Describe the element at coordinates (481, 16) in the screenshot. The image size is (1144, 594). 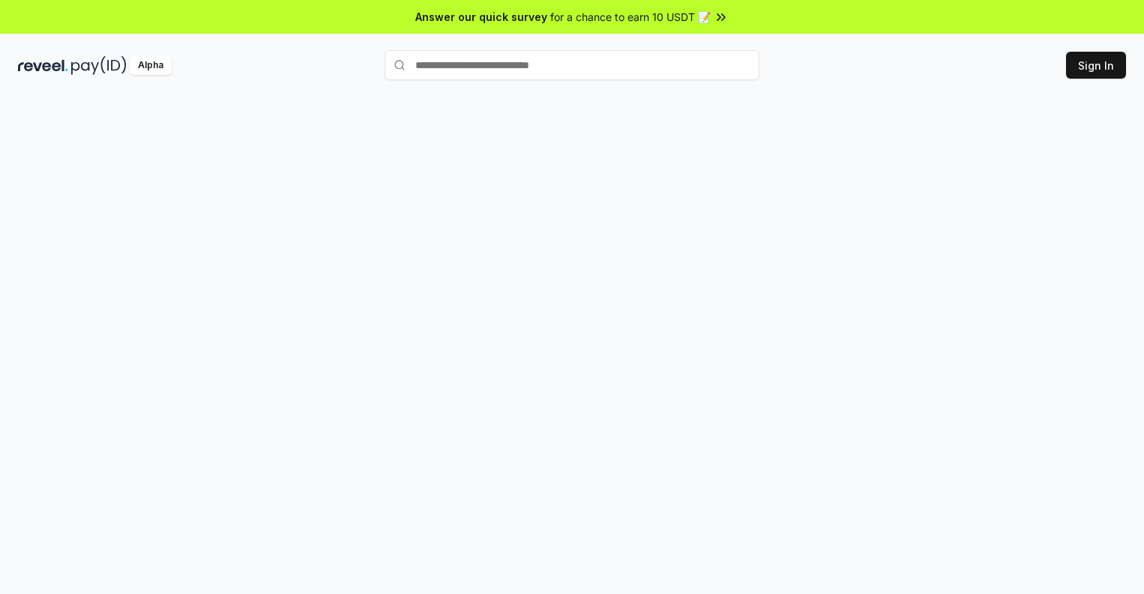
I see `span: Answer our quick survey` at that location.